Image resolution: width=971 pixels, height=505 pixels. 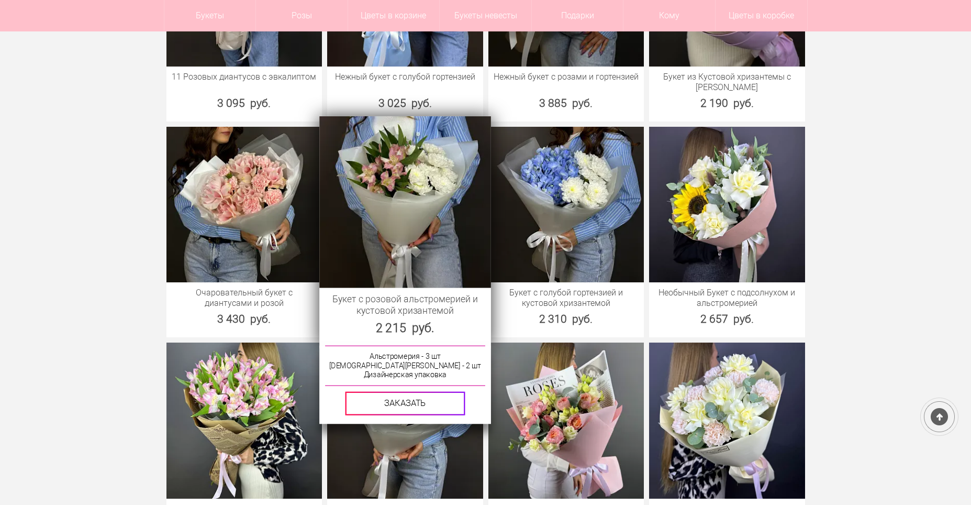 I want to click on img: Нежный букет из кустовых роз и эустомы в упаковке, so click(x=566, y=420).